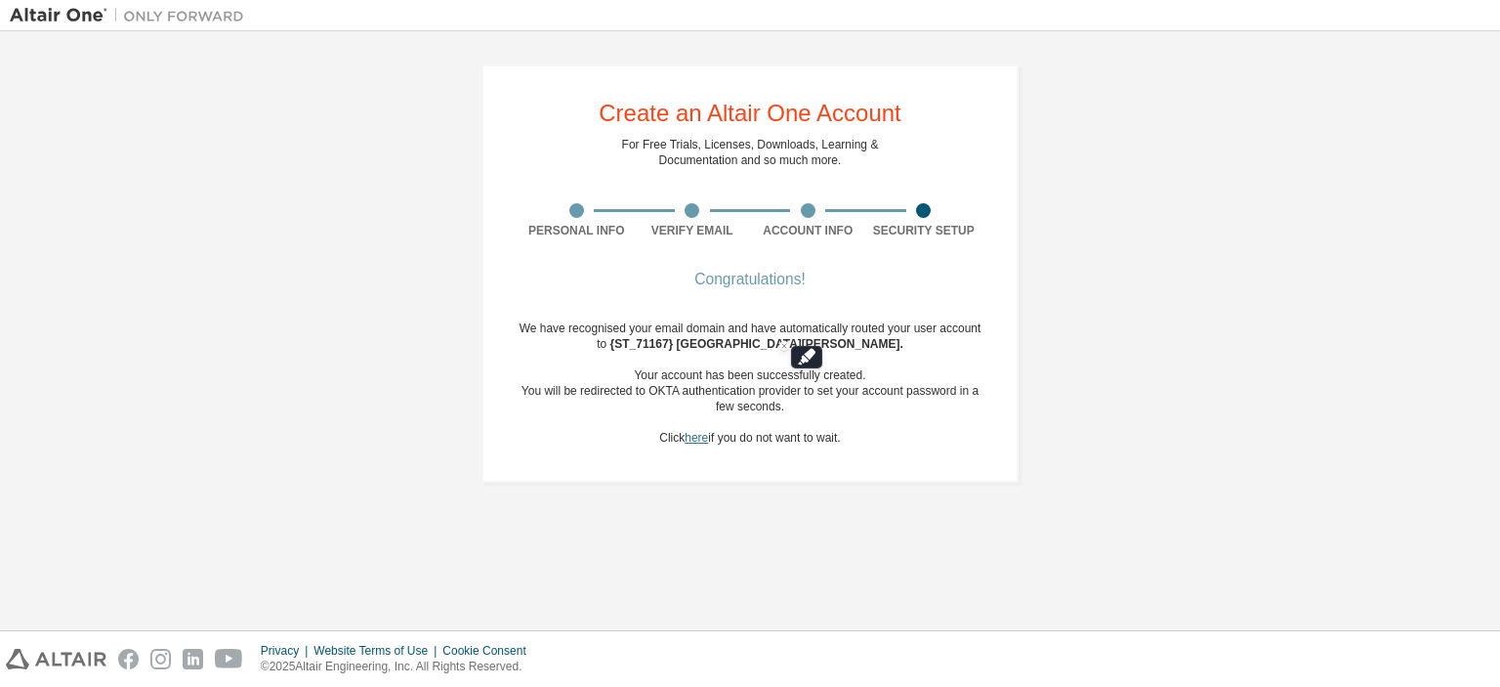  Describe the element at coordinates (750, 152) in the screenshot. I see `div: For Free Trials, Licenses, Downloads, Learning & Documentation and so much more.` at that location.